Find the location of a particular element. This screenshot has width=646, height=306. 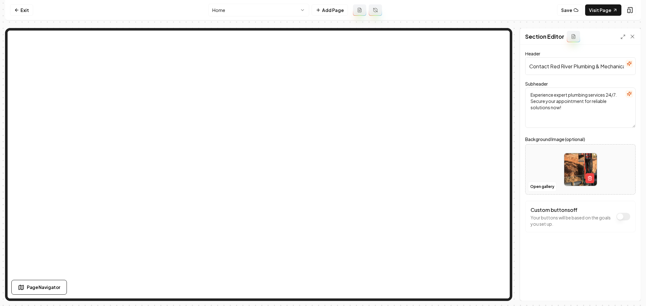

button: Add Page is located at coordinates (329, 10).